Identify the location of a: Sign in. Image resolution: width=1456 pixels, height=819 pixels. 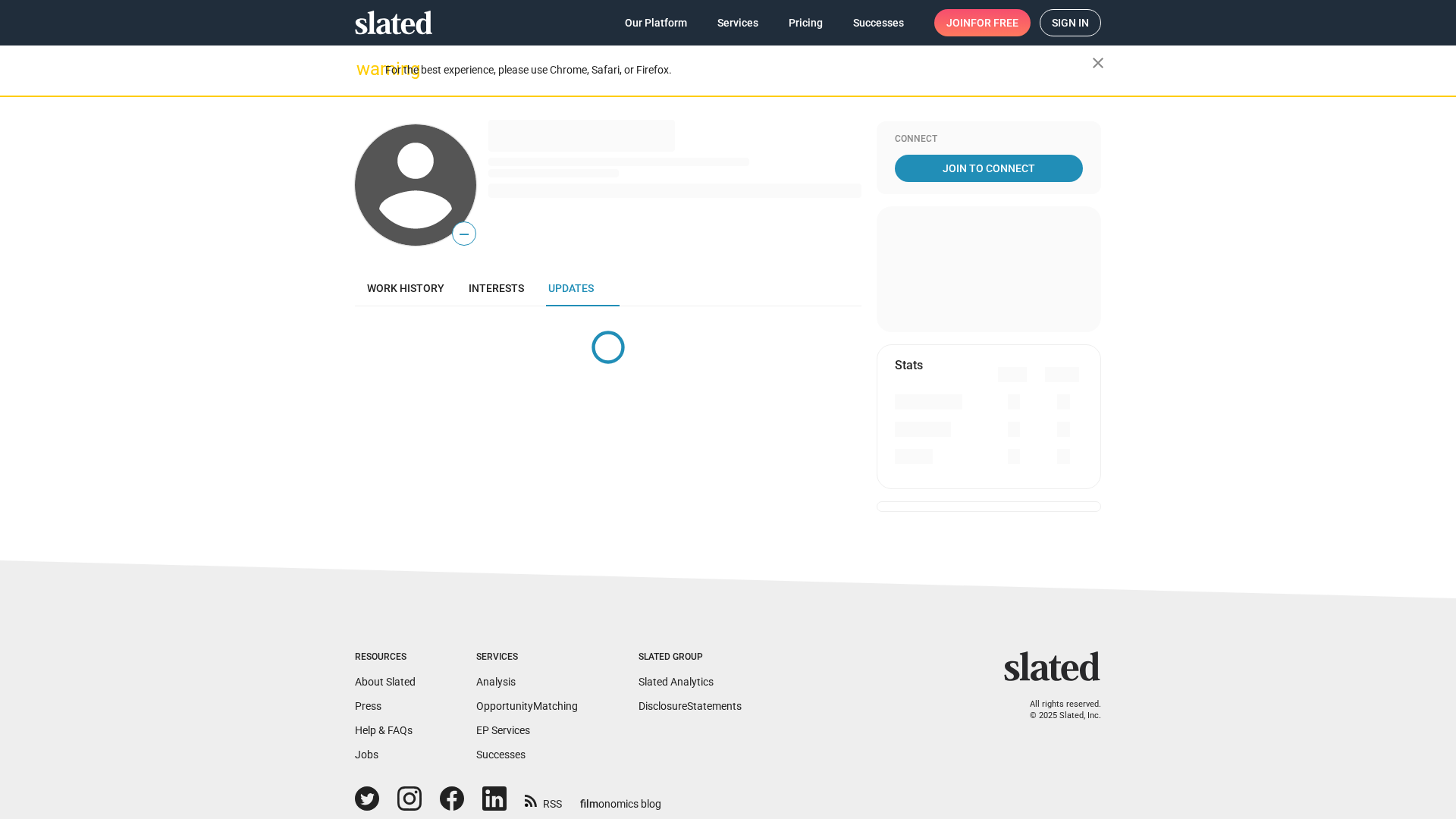
(1070, 23).